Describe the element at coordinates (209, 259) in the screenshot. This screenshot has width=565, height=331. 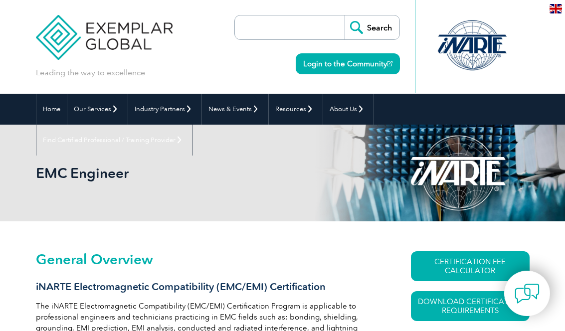
I see `h2: General Overview` at that location.